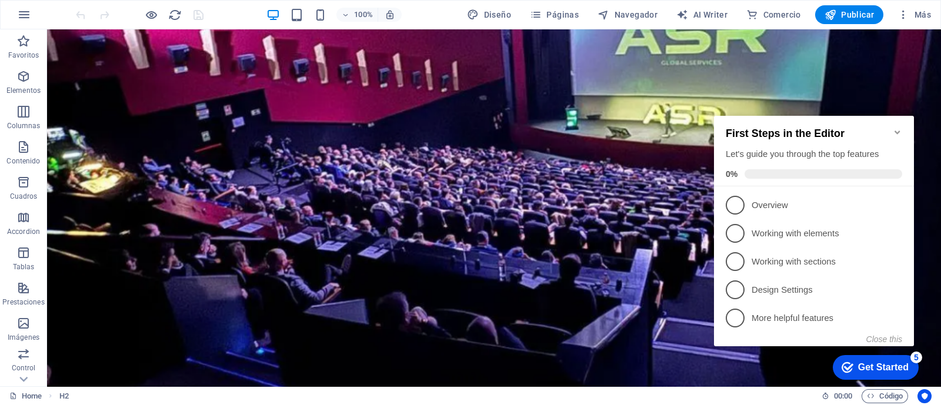  I want to click on p: Imágenes, so click(24, 338).